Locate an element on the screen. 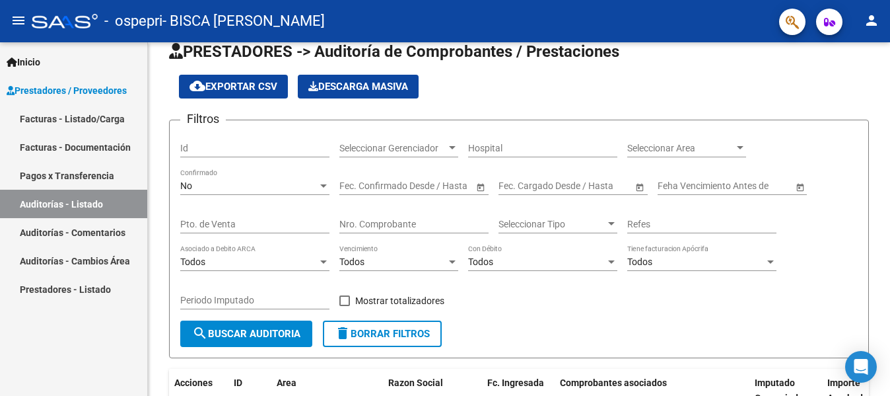  span: Area is located at coordinates (287, 382).